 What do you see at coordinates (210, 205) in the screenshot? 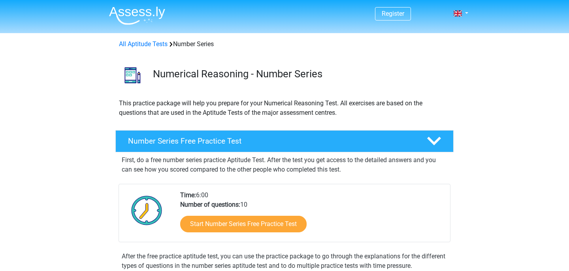
I see `b: Number of questions:` at bounding box center [210, 205].